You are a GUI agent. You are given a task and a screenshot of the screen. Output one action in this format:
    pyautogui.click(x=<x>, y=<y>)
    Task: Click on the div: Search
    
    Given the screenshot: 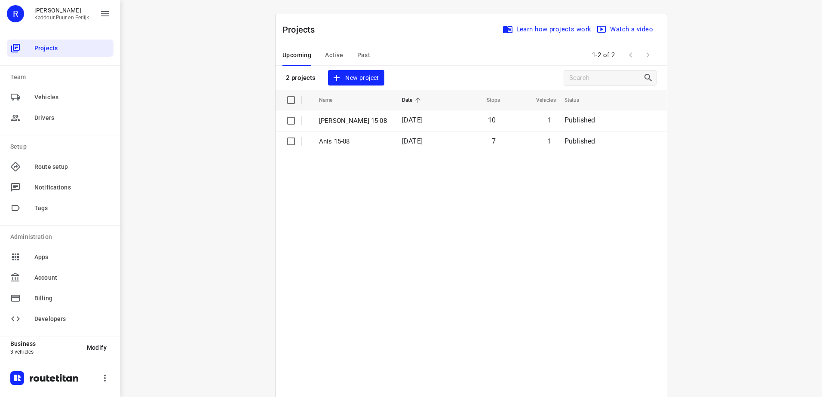 What is the action you would take?
    pyautogui.click(x=649, y=78)
    